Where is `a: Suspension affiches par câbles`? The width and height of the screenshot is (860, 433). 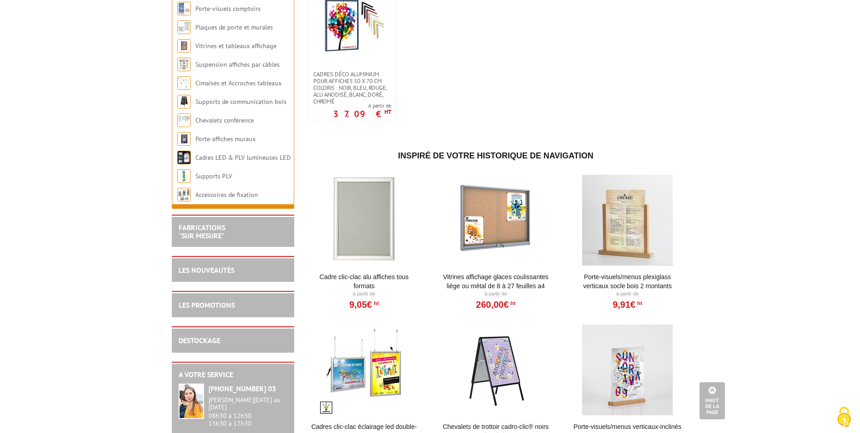 a: Suspension affiches par câbles is located at coordinates (238, 64).